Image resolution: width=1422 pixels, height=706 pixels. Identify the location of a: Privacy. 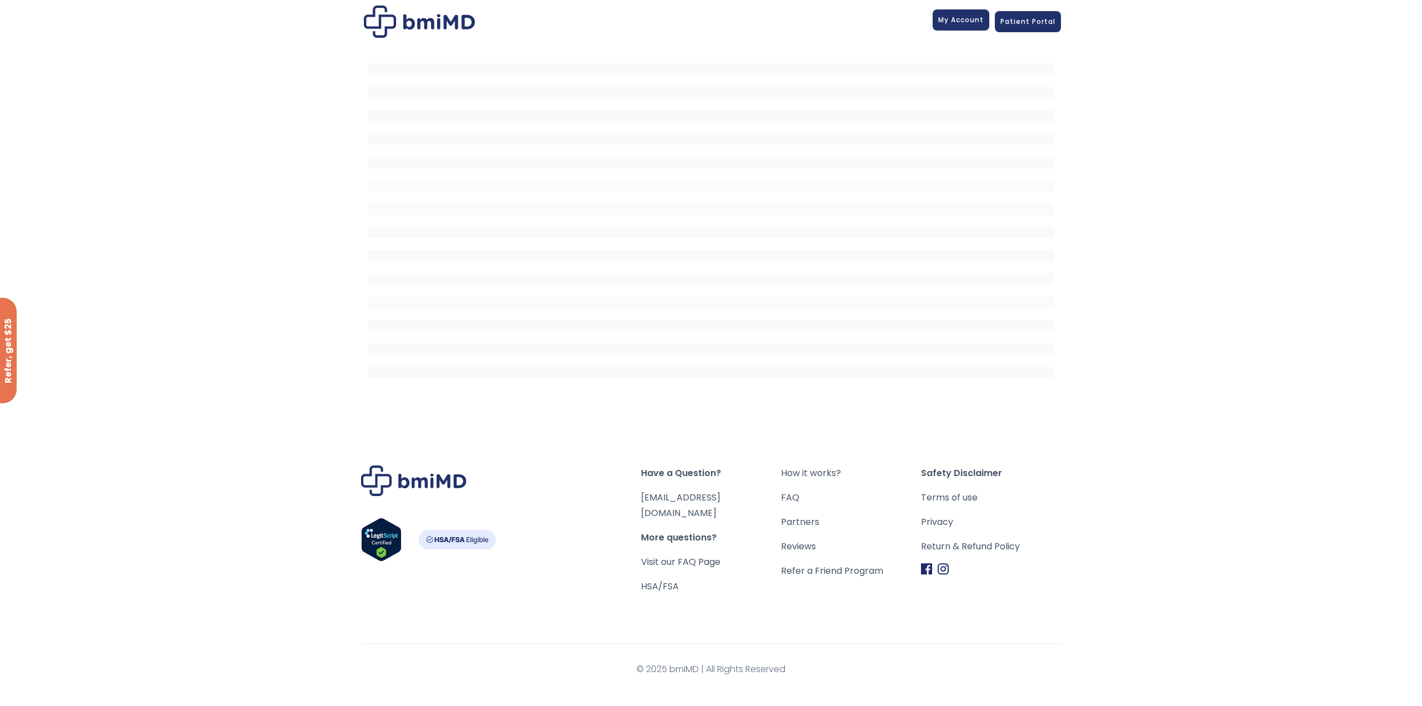
(991, 522).